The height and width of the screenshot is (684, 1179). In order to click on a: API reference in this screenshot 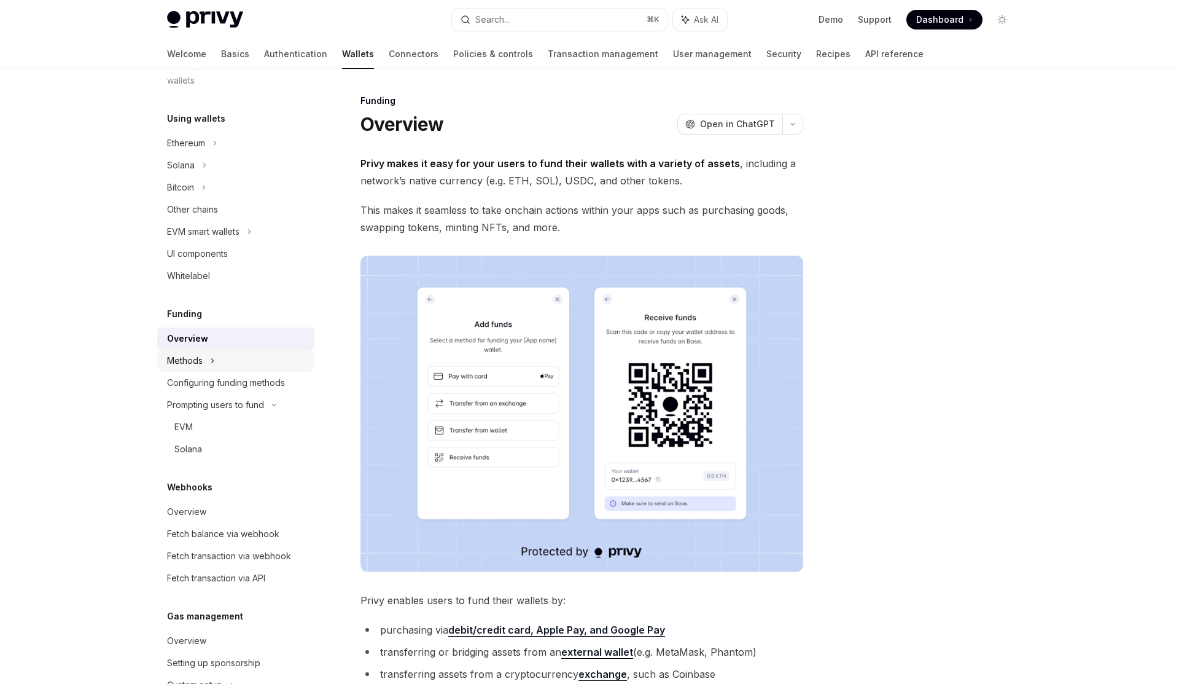, I will do `click(894, 54)`.